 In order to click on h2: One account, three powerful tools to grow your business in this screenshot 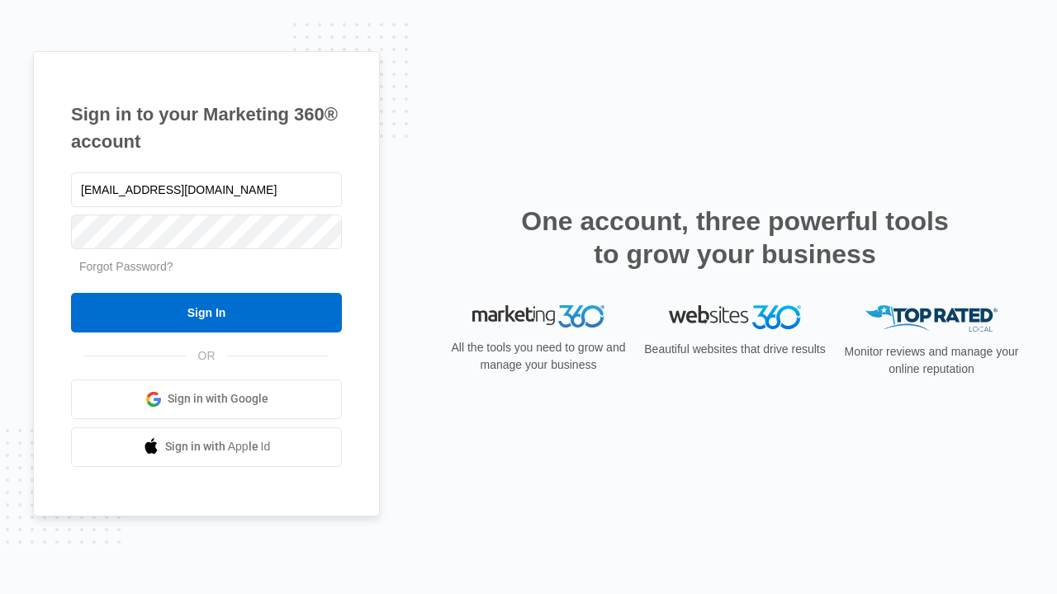, I will do `click(735, 238)`.